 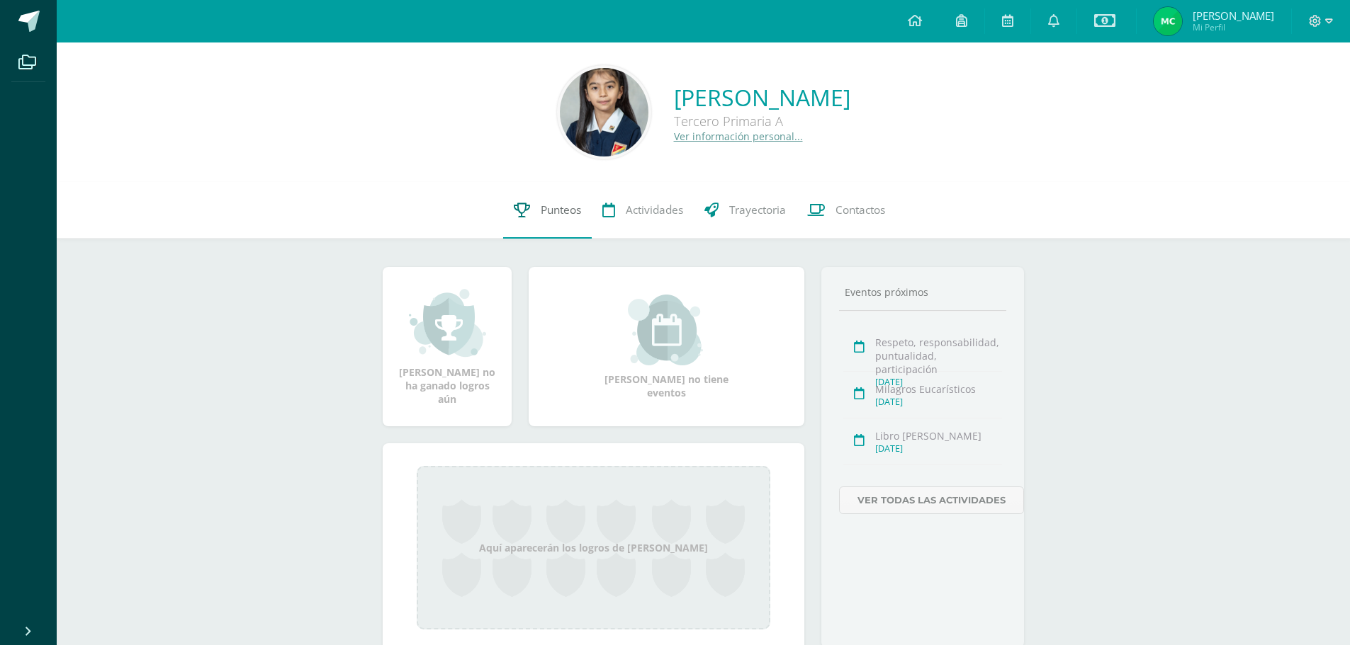 I want to click on div: Eventos próximos, so click(x=923, y=292).